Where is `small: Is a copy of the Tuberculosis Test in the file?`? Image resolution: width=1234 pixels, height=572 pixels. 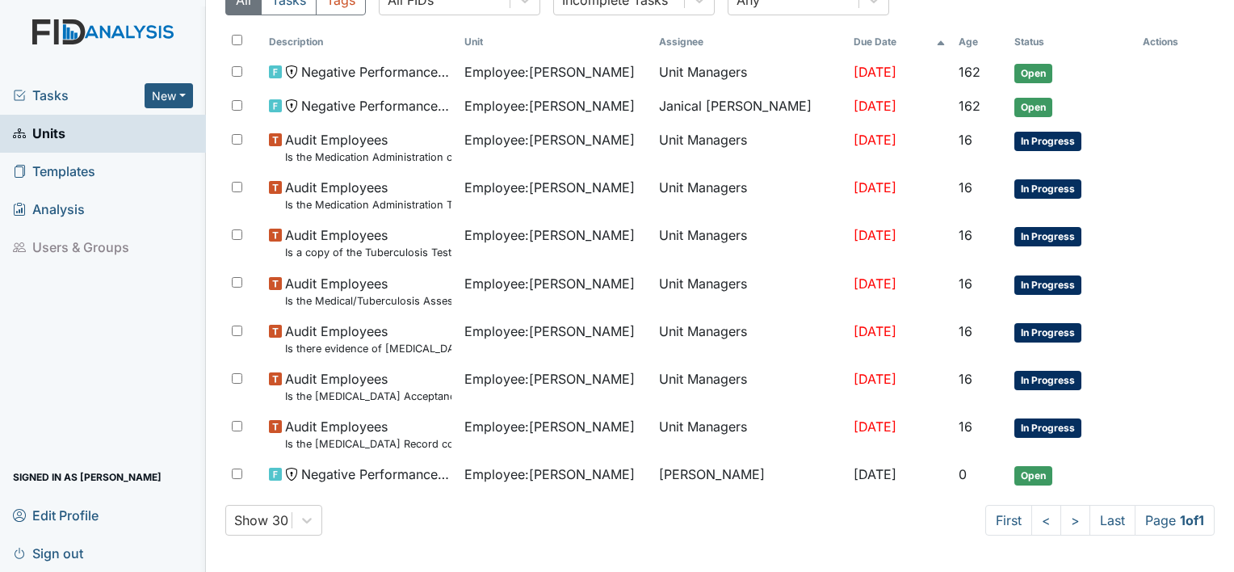
small: Is a copy of the Tuberculosis Test in the file? is located at coordinates (368, 252).